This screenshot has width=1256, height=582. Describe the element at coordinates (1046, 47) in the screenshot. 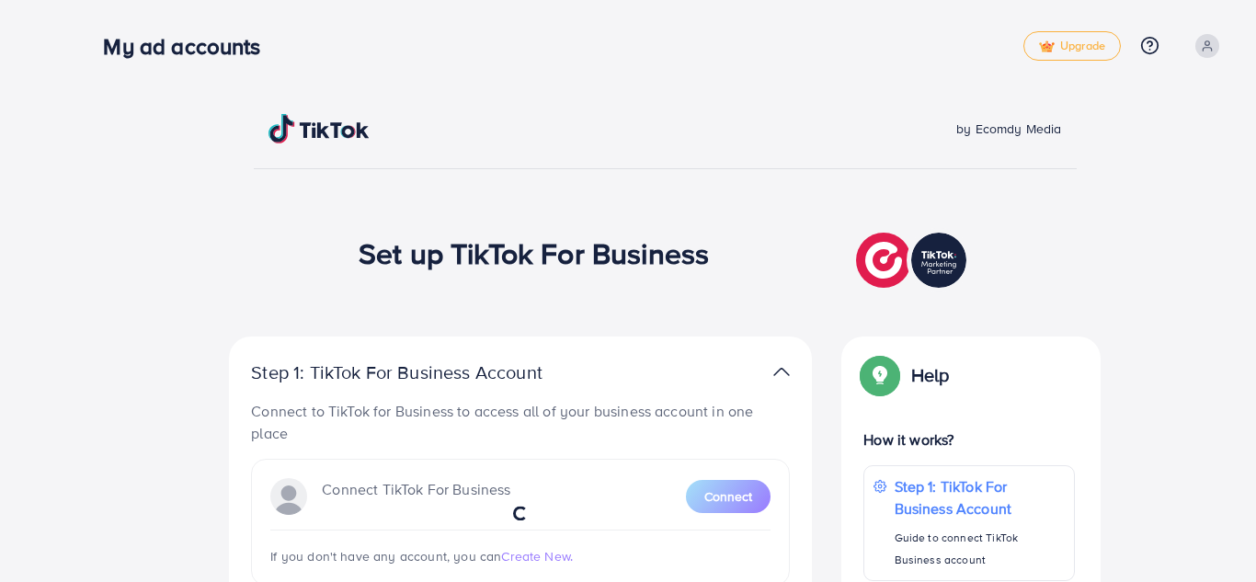

I see `img: tick` at that location.